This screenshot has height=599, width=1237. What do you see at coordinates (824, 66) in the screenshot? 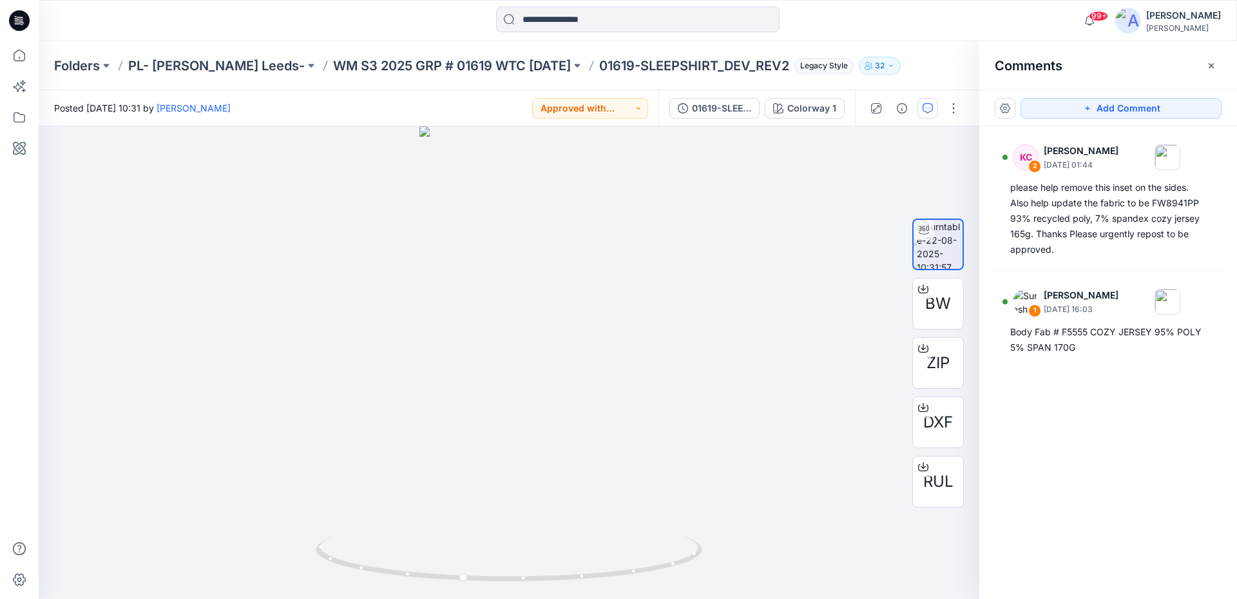
I see `span: Legacy Style` at bounding box center [824, 66].